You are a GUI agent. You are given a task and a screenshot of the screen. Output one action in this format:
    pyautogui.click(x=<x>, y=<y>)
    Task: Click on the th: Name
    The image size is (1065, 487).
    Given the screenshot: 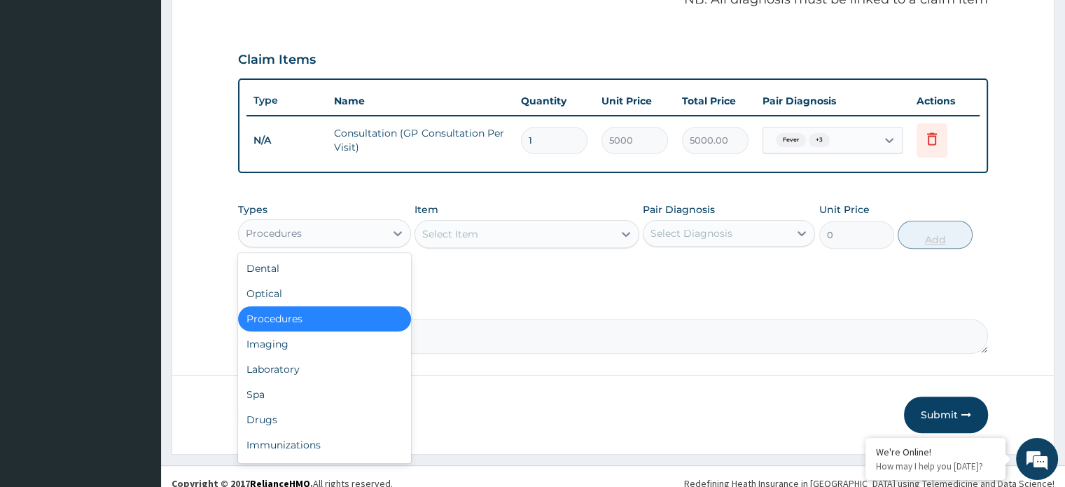 What is the action you would take?
    pyautogui.click(x=420, y=101)
    